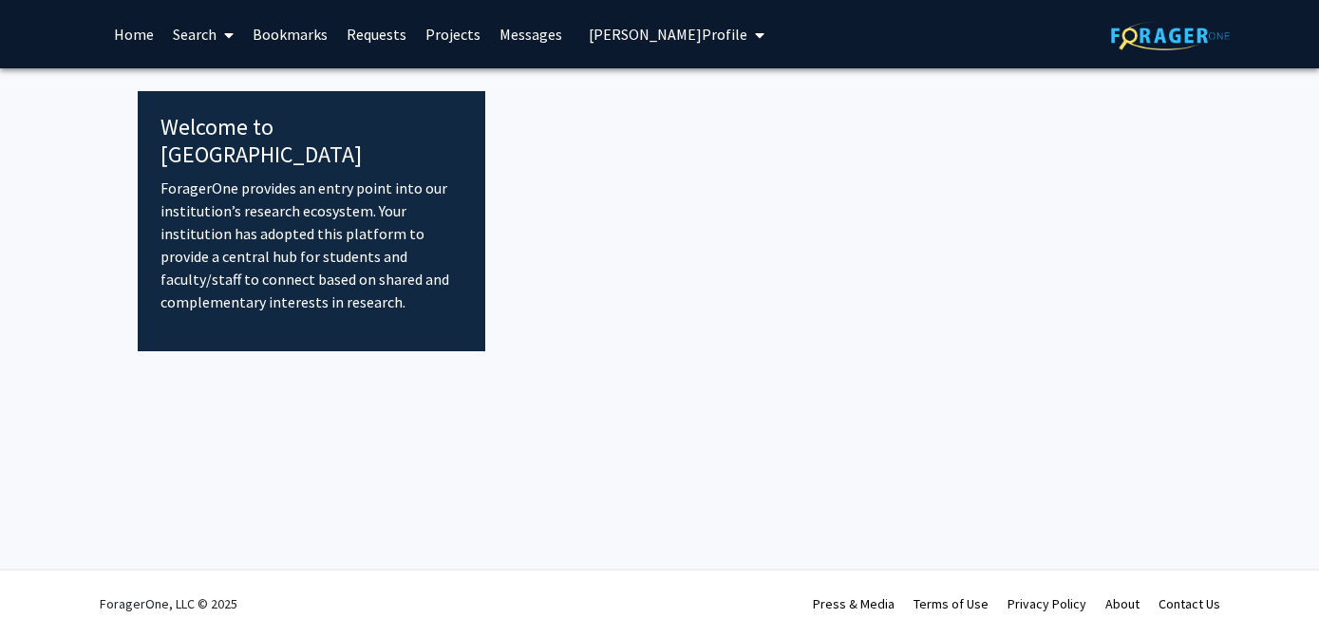 The height and width of the screenshot is (637, 1319). What do you see at coordinates (854, 604) in the screenshot?
I see `a: Press & Media` at bounding box center [854, 604].